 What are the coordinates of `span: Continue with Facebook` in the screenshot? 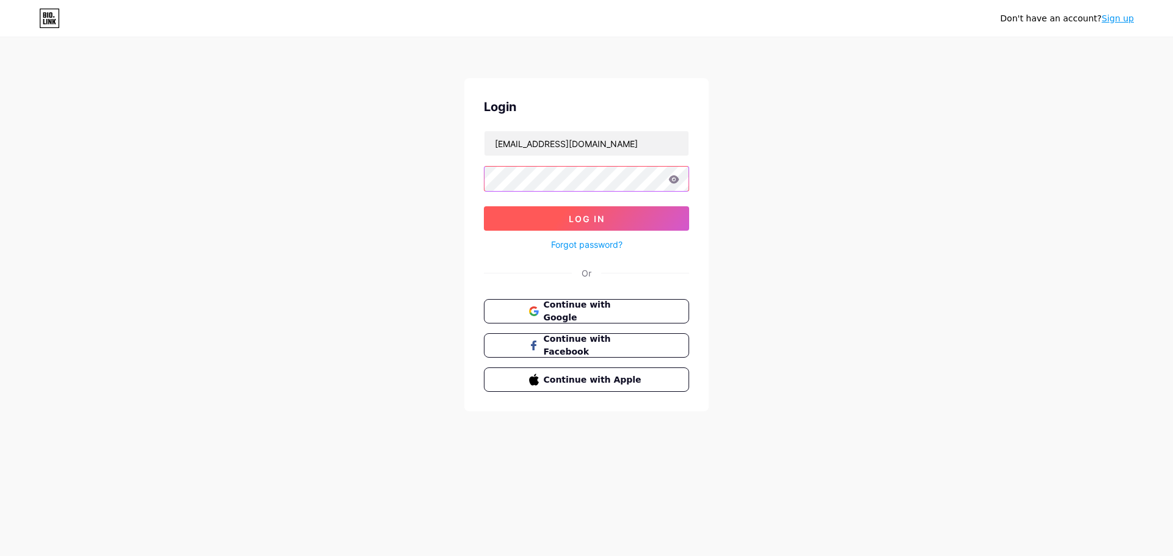 It's located at (594, 346).